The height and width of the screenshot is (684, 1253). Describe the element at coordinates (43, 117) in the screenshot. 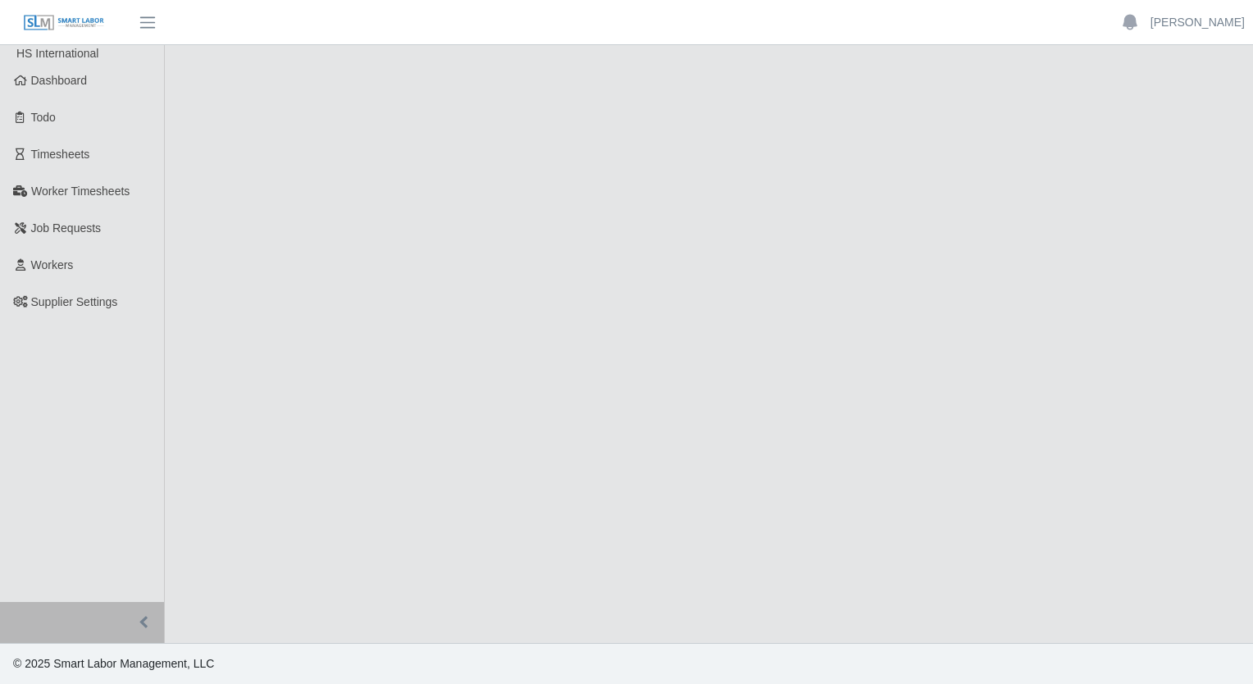

I see `span: Todo` at that location.